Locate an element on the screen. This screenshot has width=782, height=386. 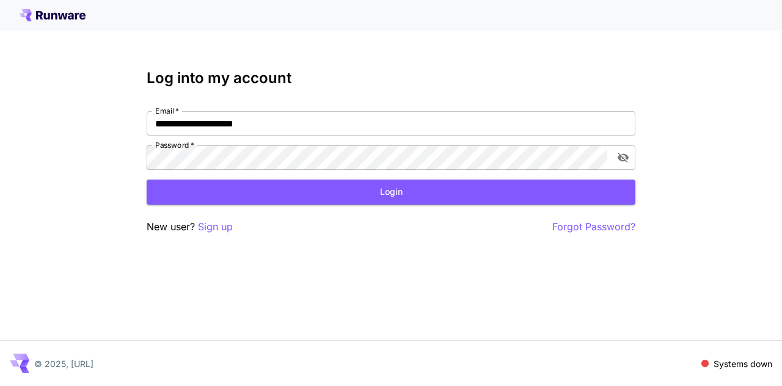
p: Systems down is located at coordinates (743, 364).